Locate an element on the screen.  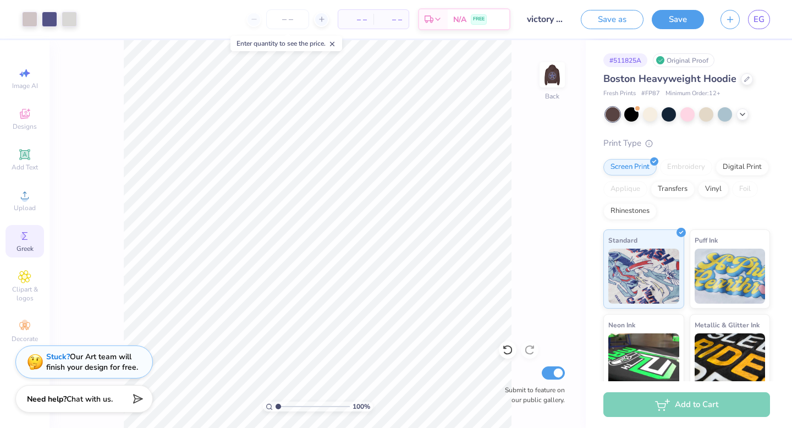
div: Rhinestones is located at coordinates (630, 211).